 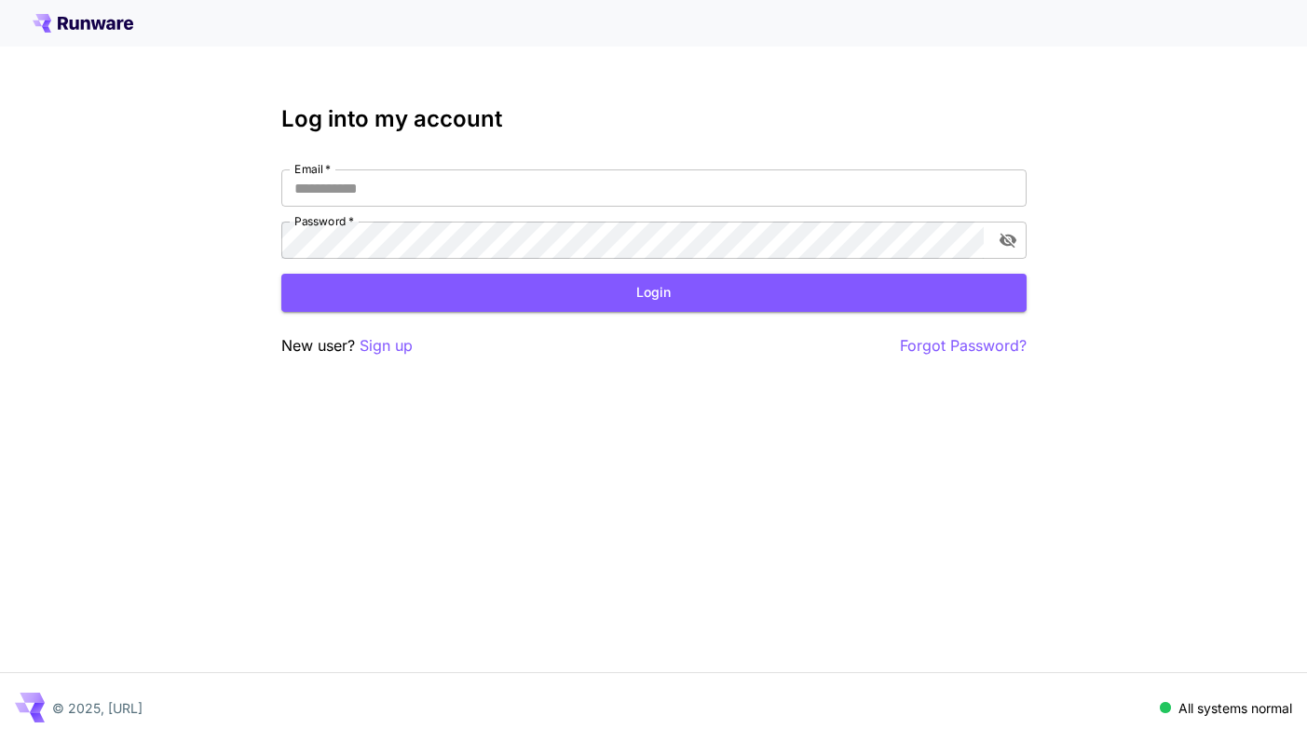 What do you see at coordinates (386, 346) in the screenshot?
I see `p: Sign up` at bounding box center [386, 346].